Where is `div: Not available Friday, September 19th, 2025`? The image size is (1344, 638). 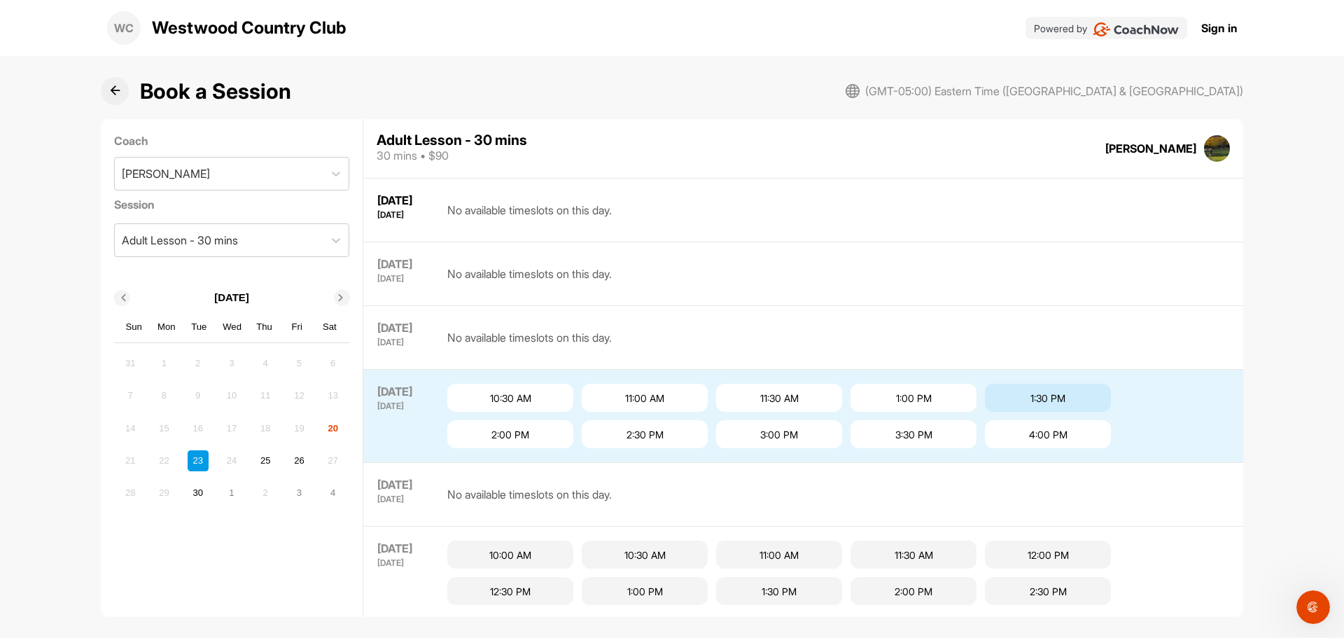
div: Not available Friday, September 19th, 2025 is located at coordinates (299, 428).